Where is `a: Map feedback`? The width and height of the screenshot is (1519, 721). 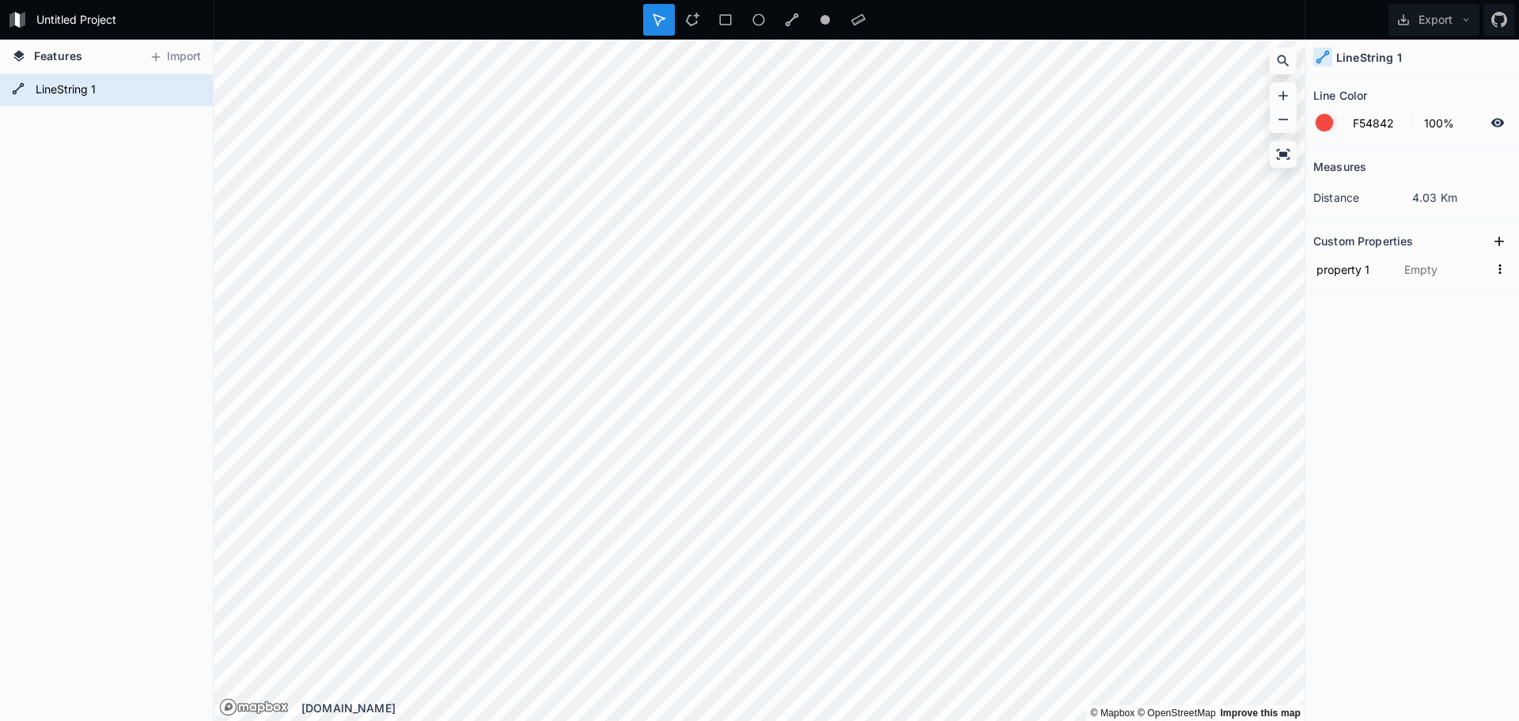 a: Map feedback is located at coordinates (1260, 713).